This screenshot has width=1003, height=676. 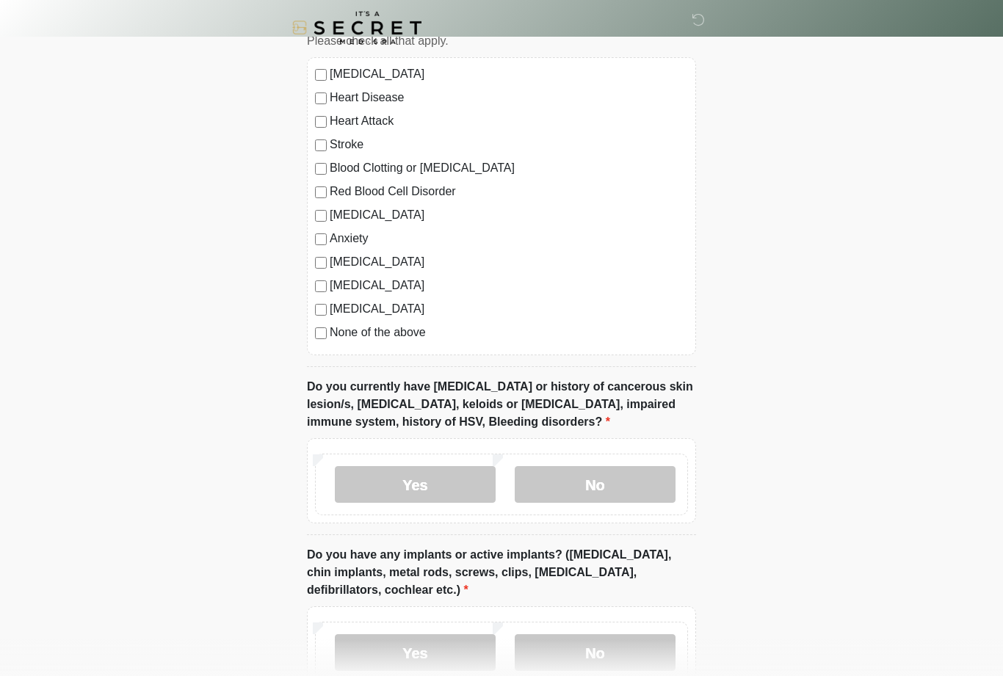 I want to click on input: Red Blood Cell Disorder, so click(x=321, y=192).